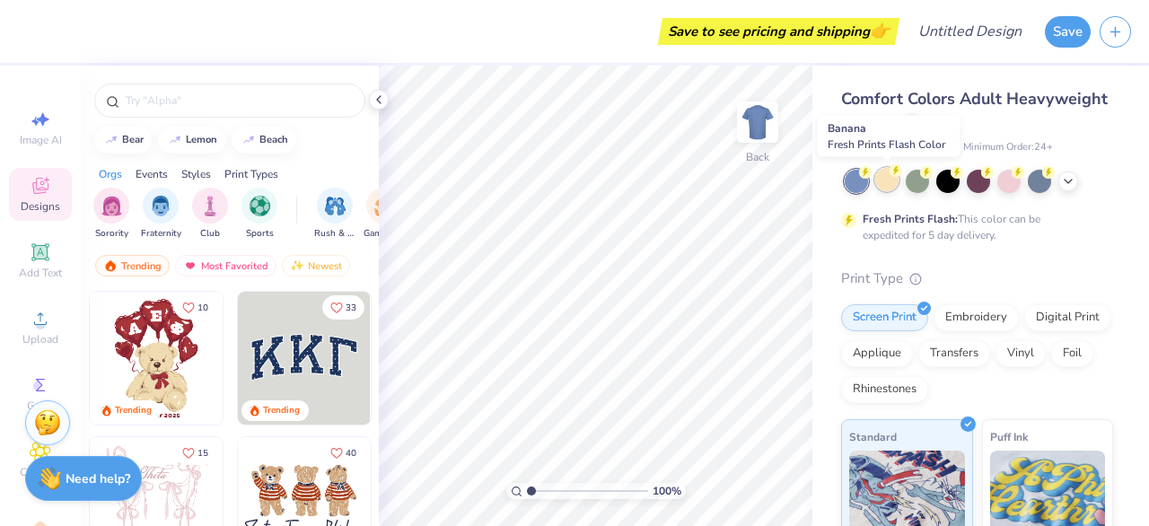  What do you see at coordinates (210, 233) in the screenshot?
I see `span: Club` at bounding box center [210, 233].